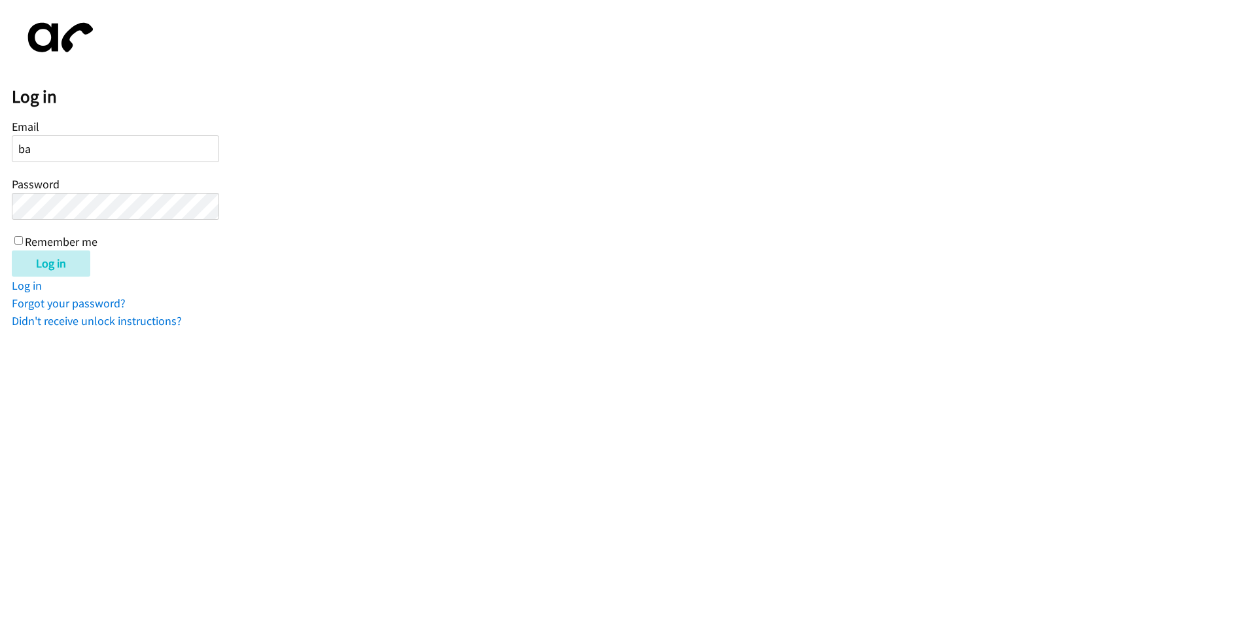  Describe the element at coordinates (51, 264) in the screenshot. I see `input: Log in` at that location.